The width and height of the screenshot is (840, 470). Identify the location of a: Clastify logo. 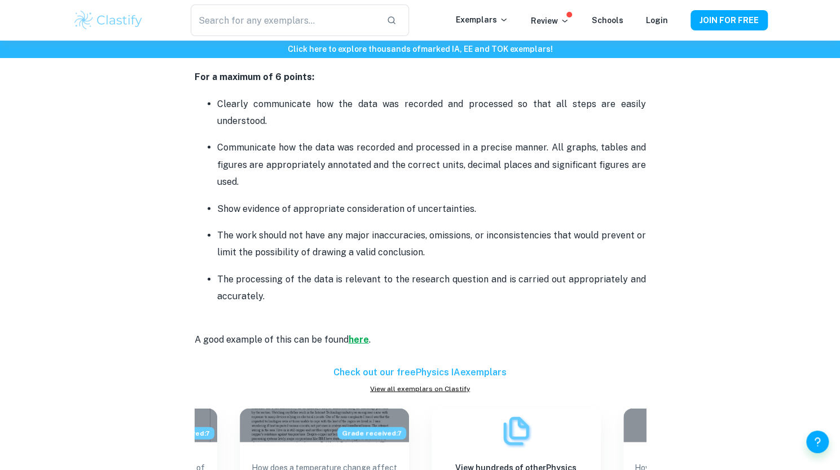
(108, 20).